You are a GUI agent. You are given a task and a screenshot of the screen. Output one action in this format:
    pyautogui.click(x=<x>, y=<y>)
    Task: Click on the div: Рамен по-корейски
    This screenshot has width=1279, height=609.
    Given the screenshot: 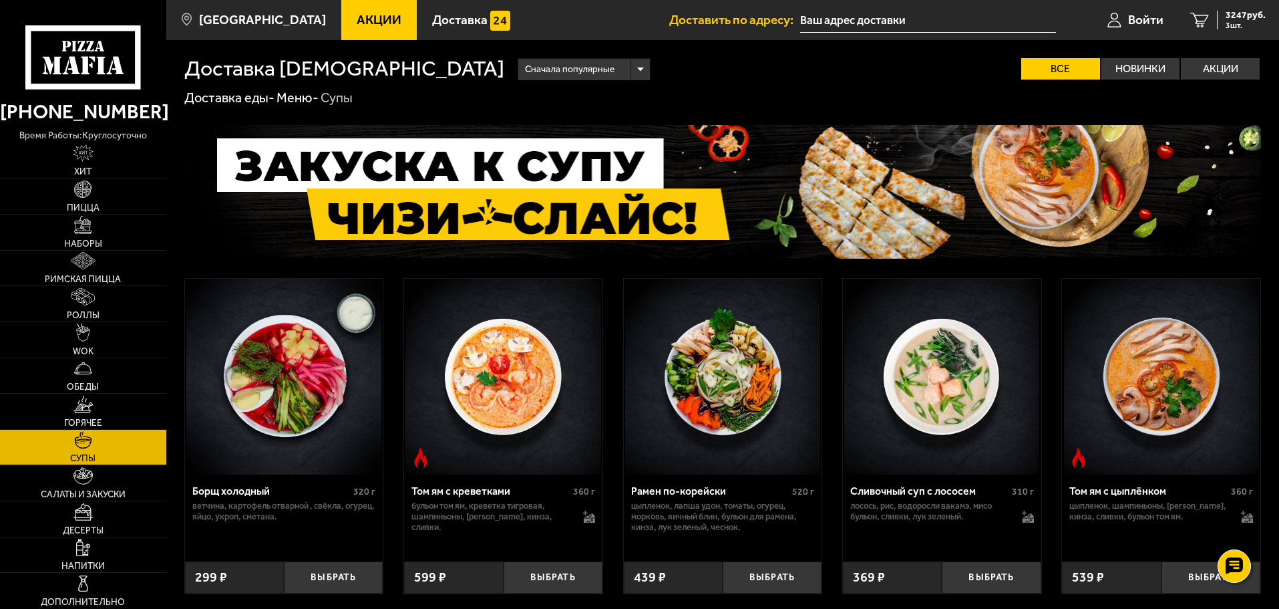 What is the action you would take?
    pyautogui.click(x=710, y=490)
    